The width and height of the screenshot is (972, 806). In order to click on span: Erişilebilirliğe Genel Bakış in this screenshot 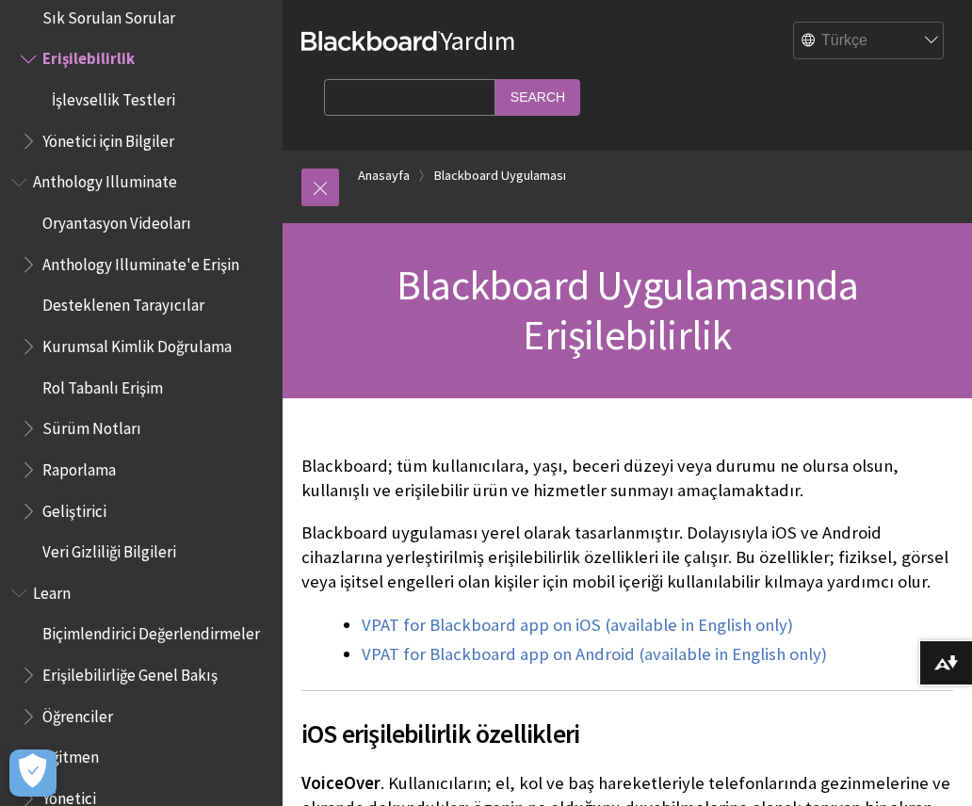, I will do `click(130, 671)`.